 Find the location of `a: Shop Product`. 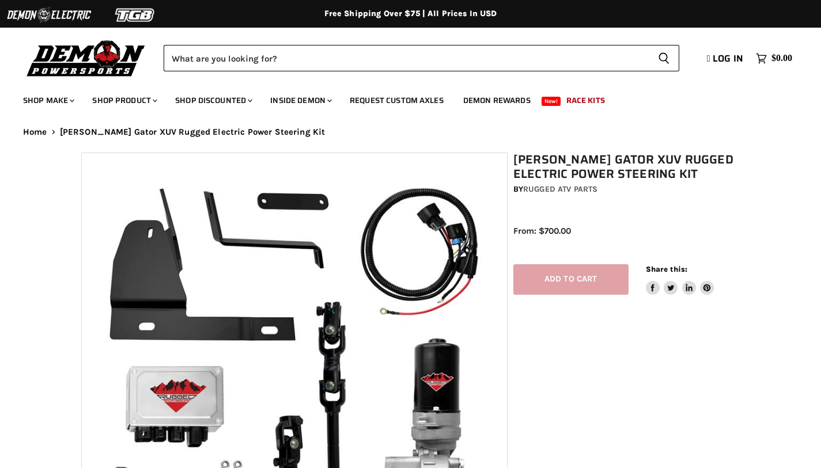

a: Shop Product is located at coordinates (124, 100).